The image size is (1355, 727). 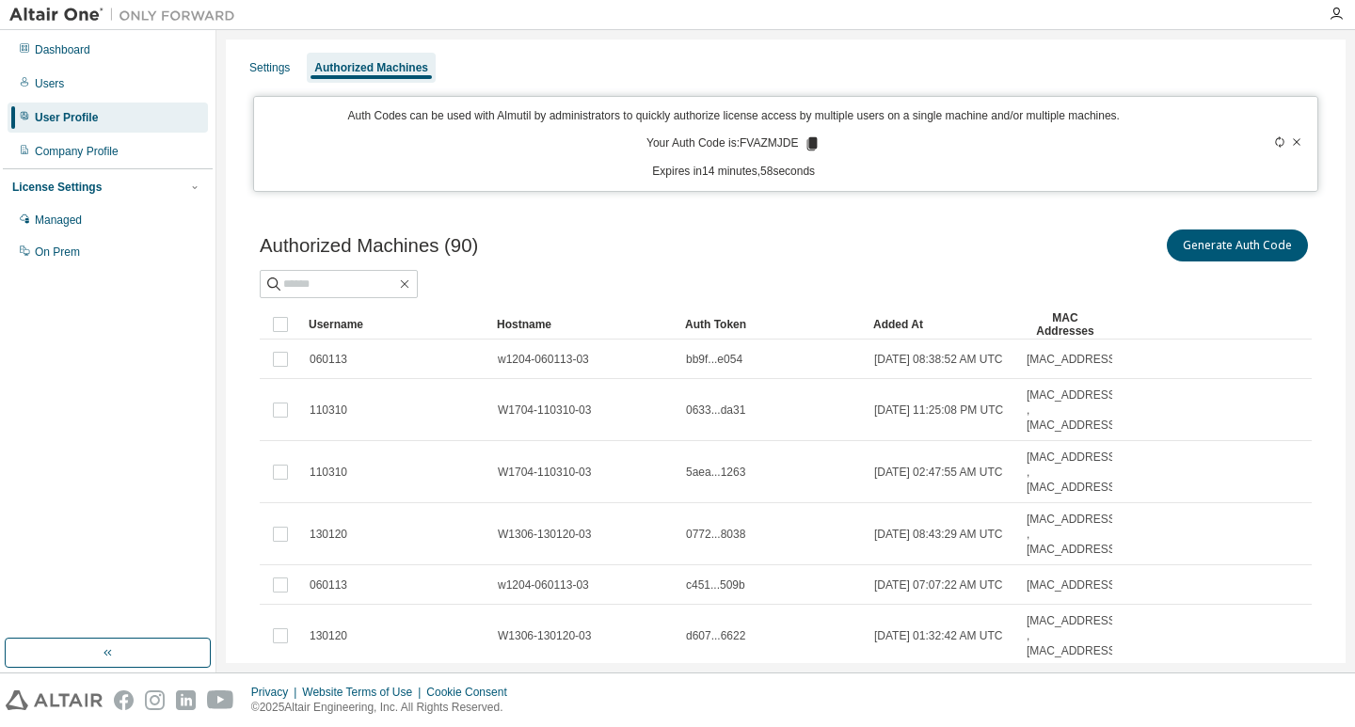 What do you see at coordinates (715, 410) in the screenshot?
I see `span: 0633...da31` at bounding box center [715, 410].